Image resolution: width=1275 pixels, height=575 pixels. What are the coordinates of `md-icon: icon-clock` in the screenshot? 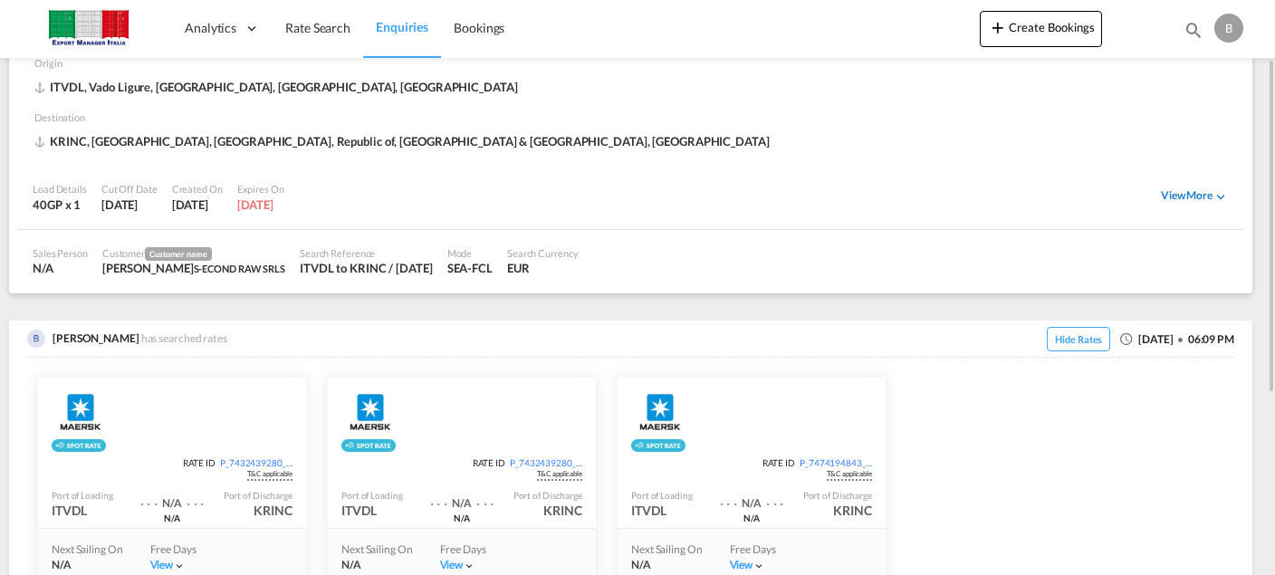 It's located at (1126, 339).